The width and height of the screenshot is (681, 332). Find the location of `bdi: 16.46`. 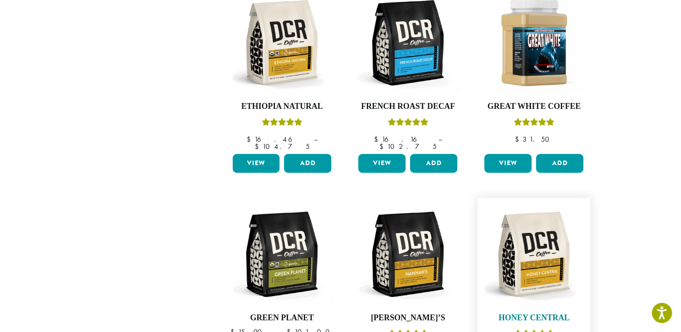

bdi: 16.46 is located at coordinates (276, 139).